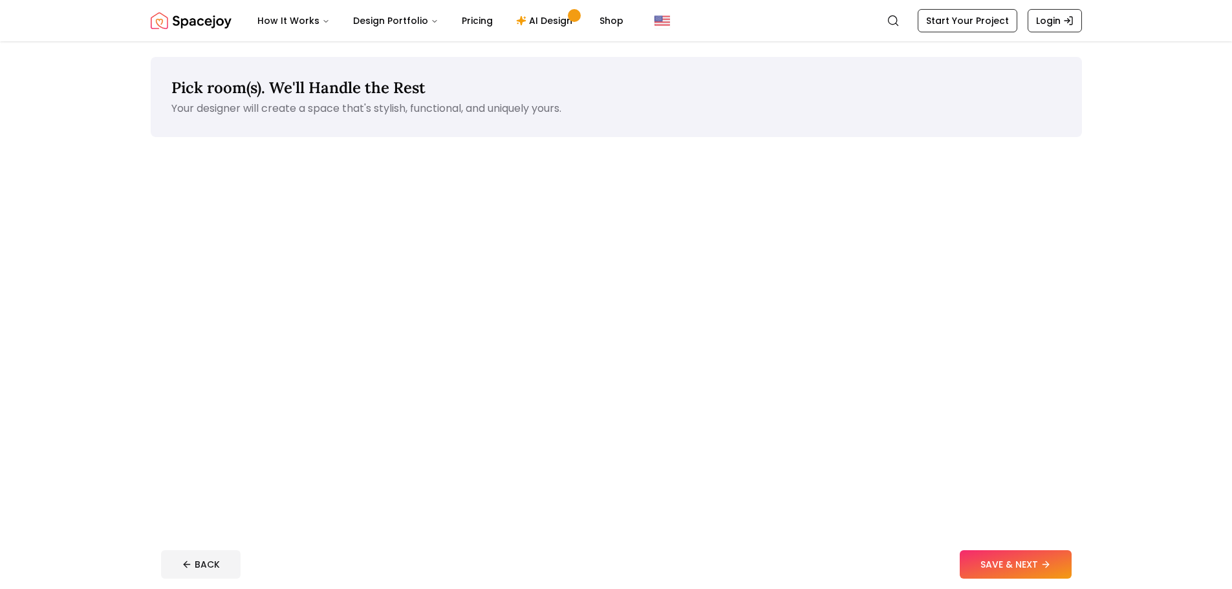  I want to click on img: Spacejoy Logo, so click(191, 21).